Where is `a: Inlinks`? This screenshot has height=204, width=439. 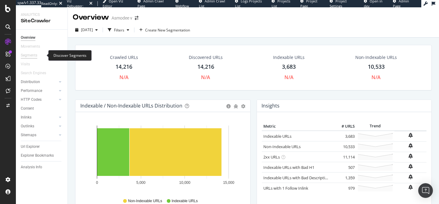 a: Inlinks is located at coordinates (39, 117).